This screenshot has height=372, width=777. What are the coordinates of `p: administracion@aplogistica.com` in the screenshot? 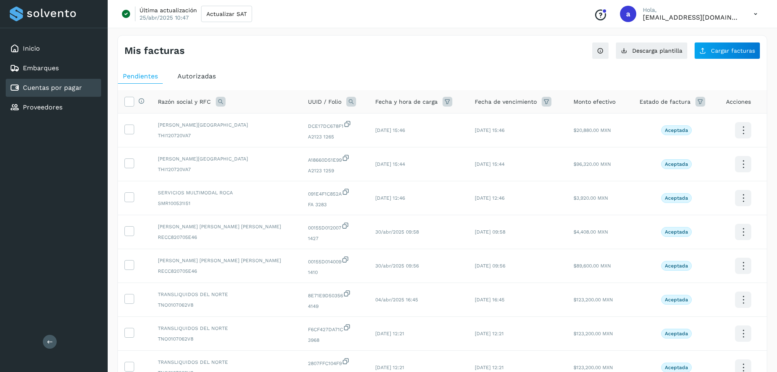 It's located at (692, 17).